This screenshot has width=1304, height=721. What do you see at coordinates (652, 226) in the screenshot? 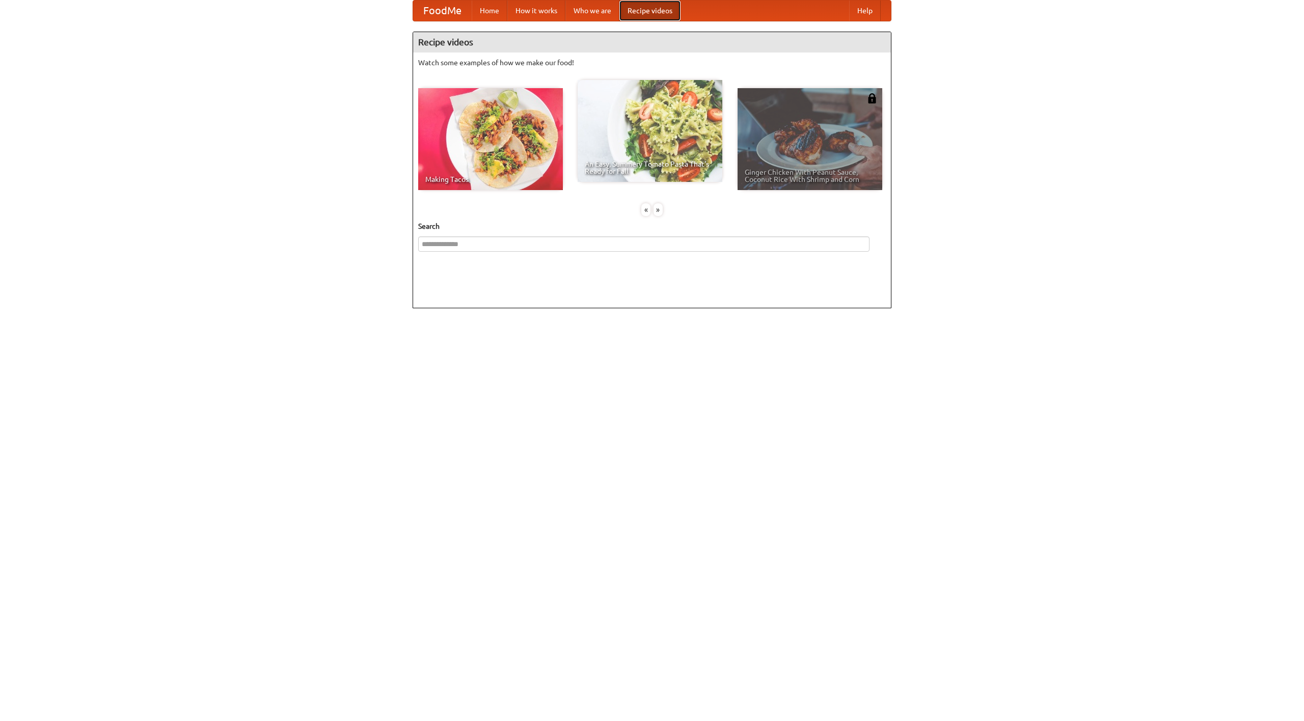
I see `h5: Search` at bounding box center [652, 226].